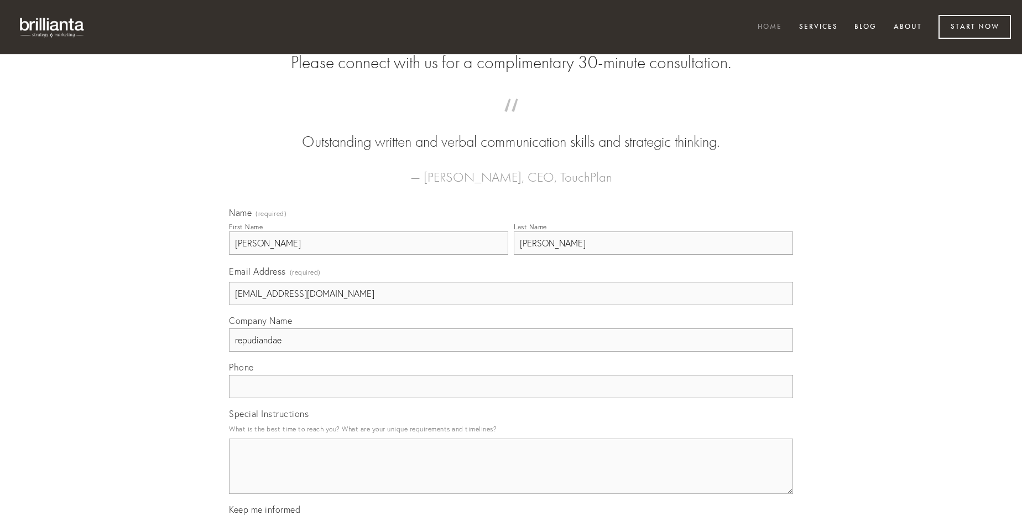  What do you see at coordinates (246, 226) in the screenshot?
I see `div: First Name` at bounding box center [246, 226].